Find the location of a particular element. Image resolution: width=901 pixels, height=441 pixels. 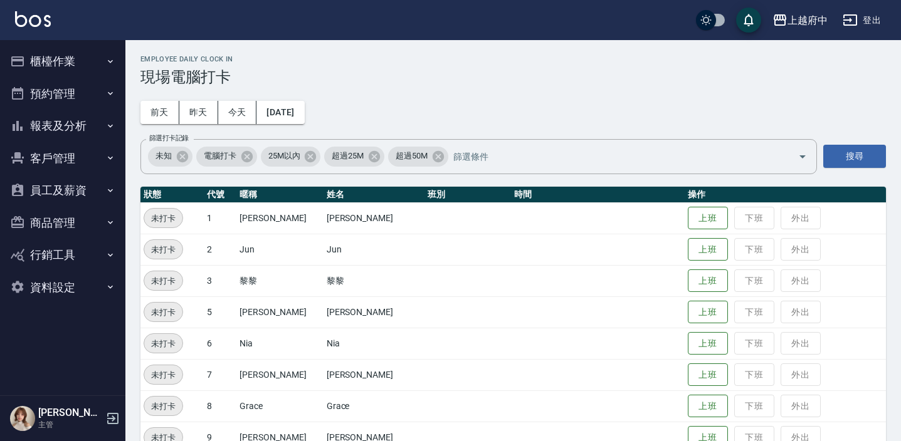

td: 6 is located at coordinates (220, 344).